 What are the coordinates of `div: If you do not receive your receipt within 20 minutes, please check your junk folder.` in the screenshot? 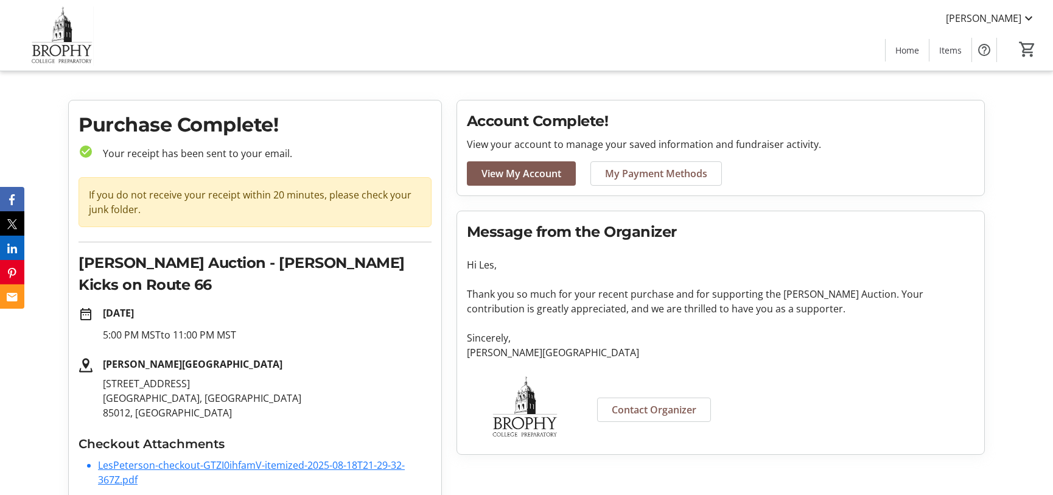 It's located at (255, 202).